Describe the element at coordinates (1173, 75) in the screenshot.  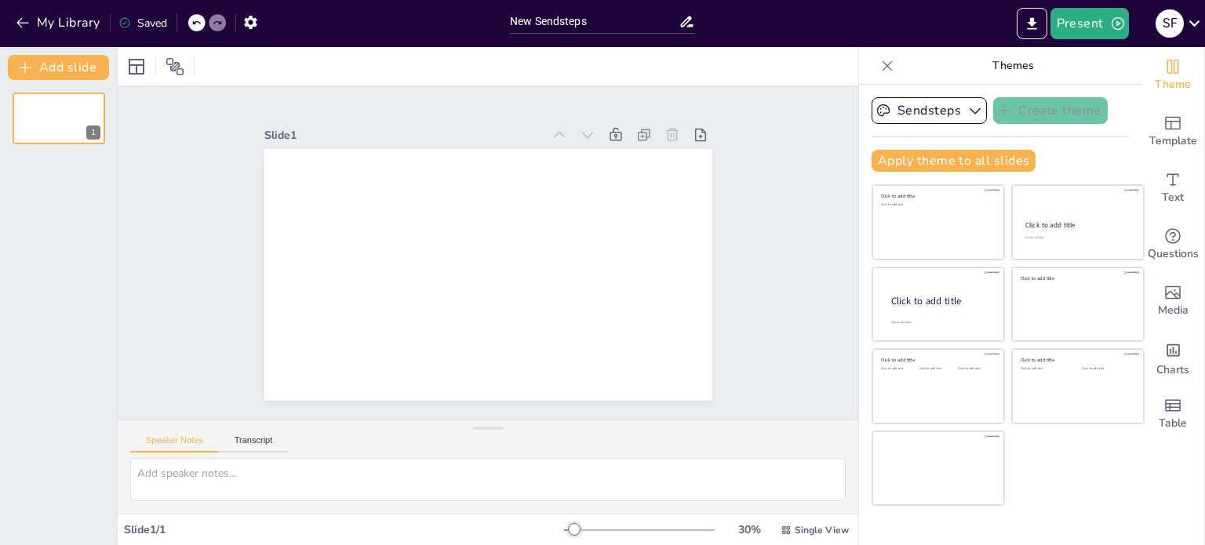
I see `div: Change the overall theme` at that location.